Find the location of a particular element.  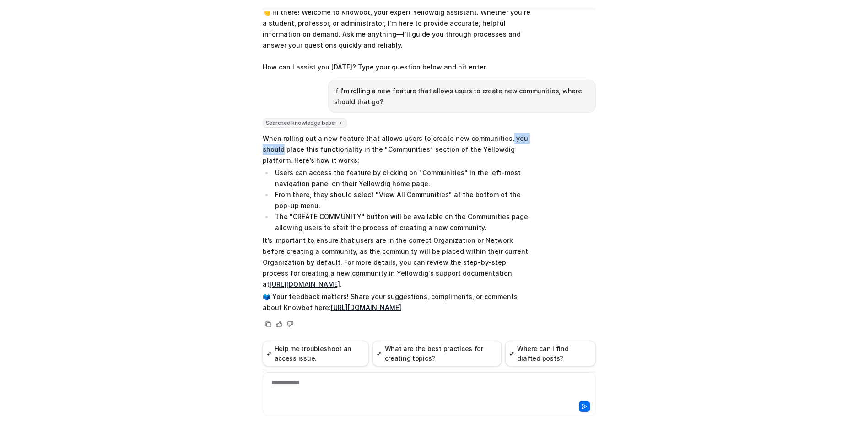

p: If I'm rolling a new feature that allows users to create new communities, where should that go? is located at coordinates (462, 97).